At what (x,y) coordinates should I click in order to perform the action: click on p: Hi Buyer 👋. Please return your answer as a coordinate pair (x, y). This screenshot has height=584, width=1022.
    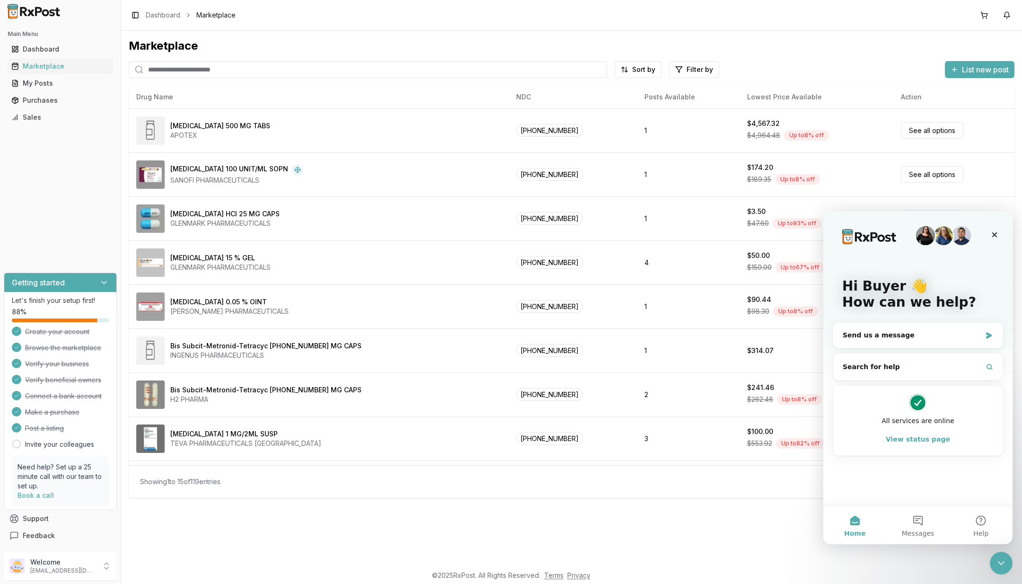
    Looking at the image, I should click on (95, 75).